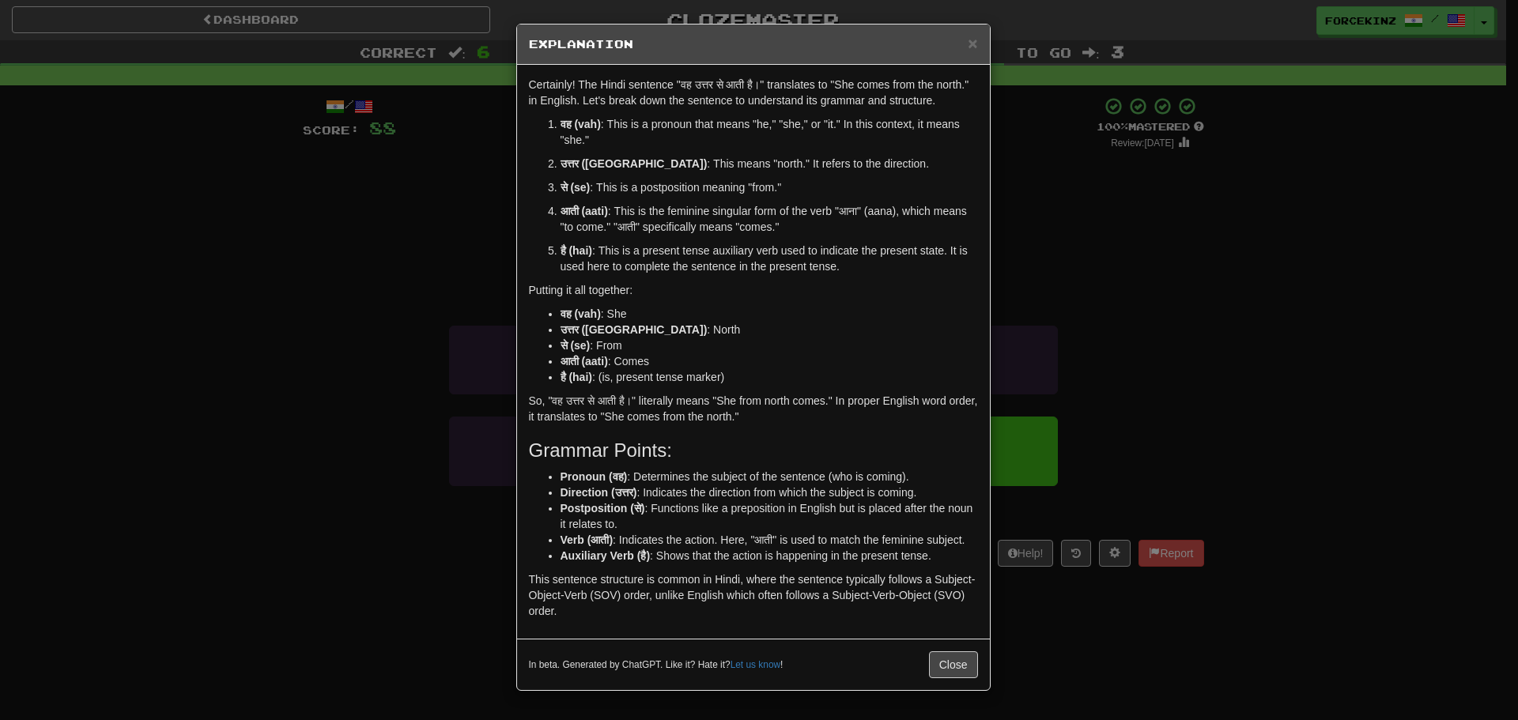 This screenshot has height=720, width=1518. I want to click on li: : She, so click(769, 314).